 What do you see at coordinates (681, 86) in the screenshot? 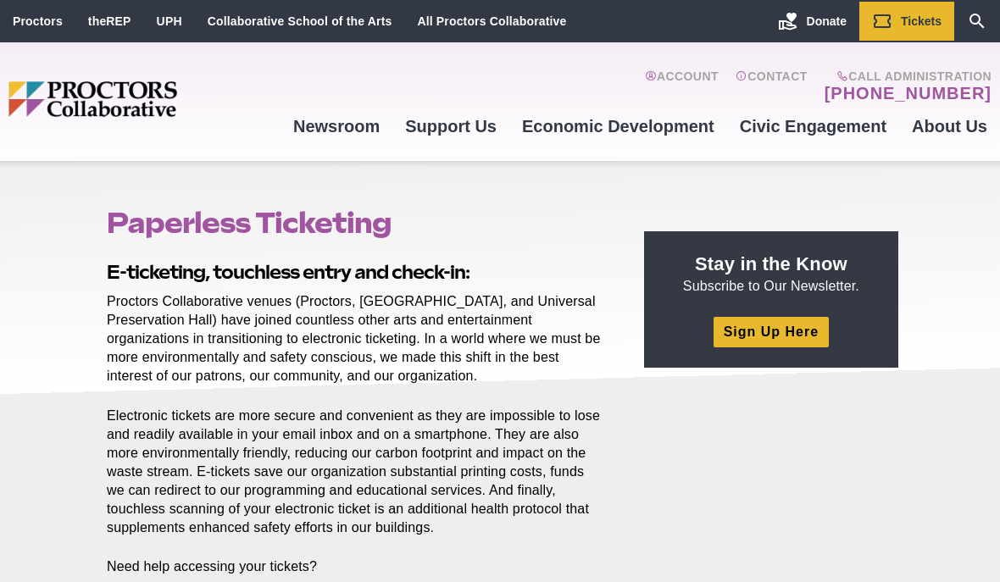
I see `a: Account` at bounding box center [681, 86].